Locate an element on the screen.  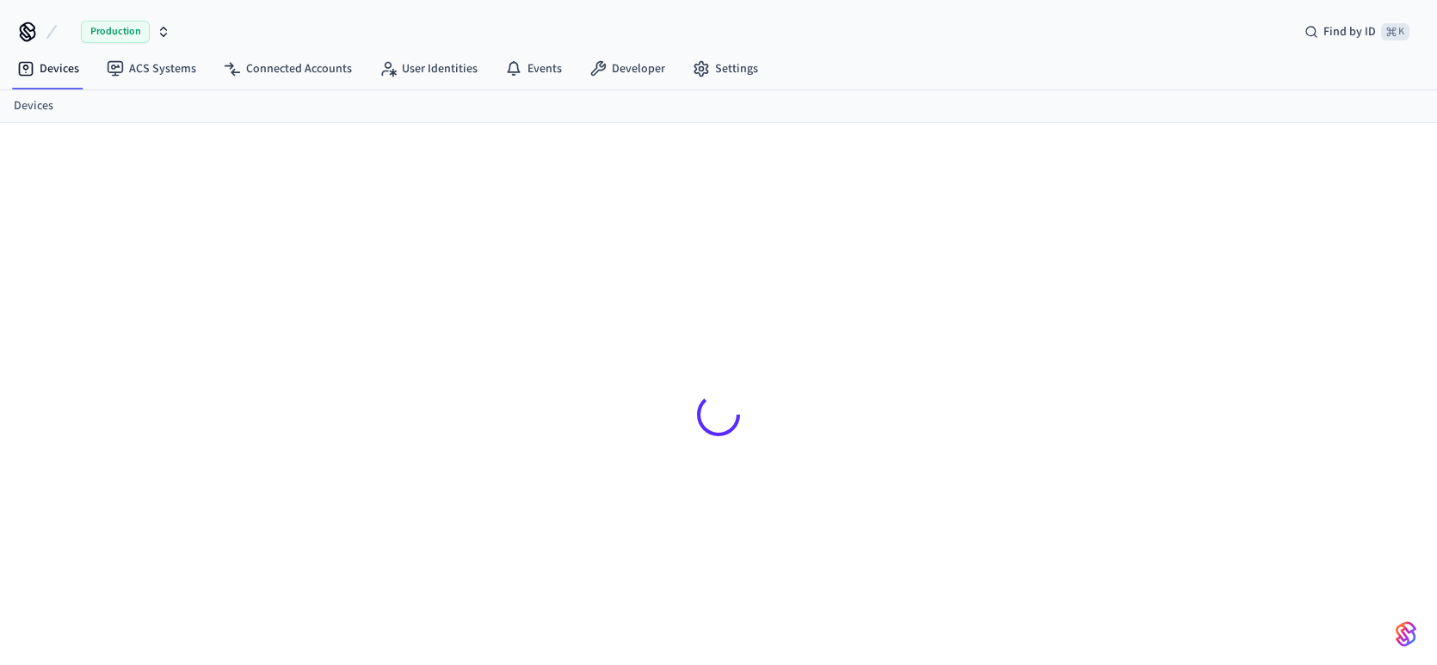
span: ⌘ K is located at coordinates (1395, 32).